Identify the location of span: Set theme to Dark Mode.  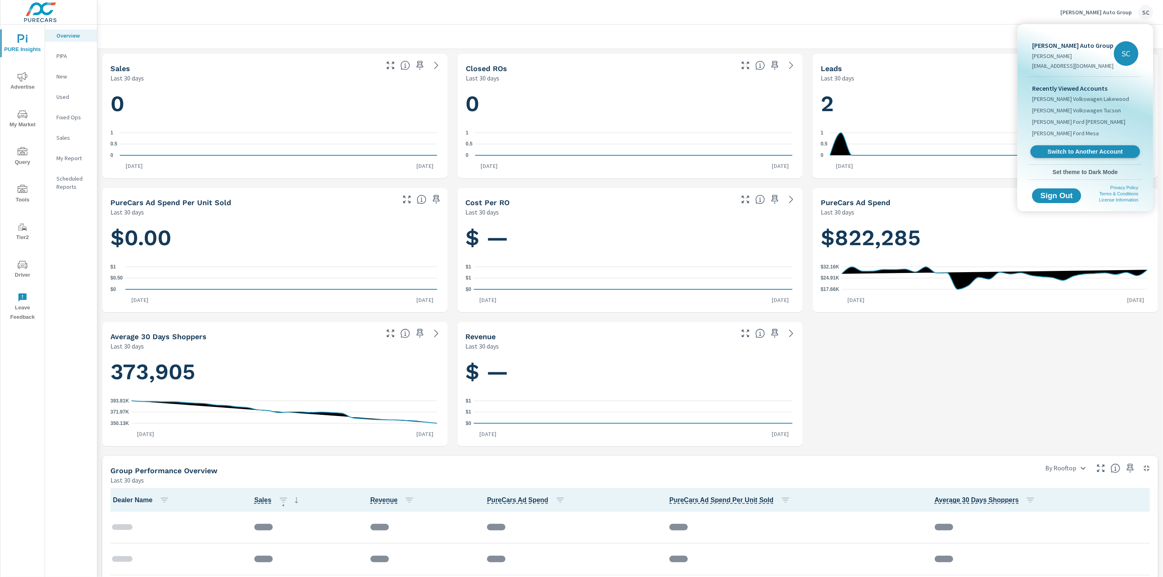
(1085, 172).